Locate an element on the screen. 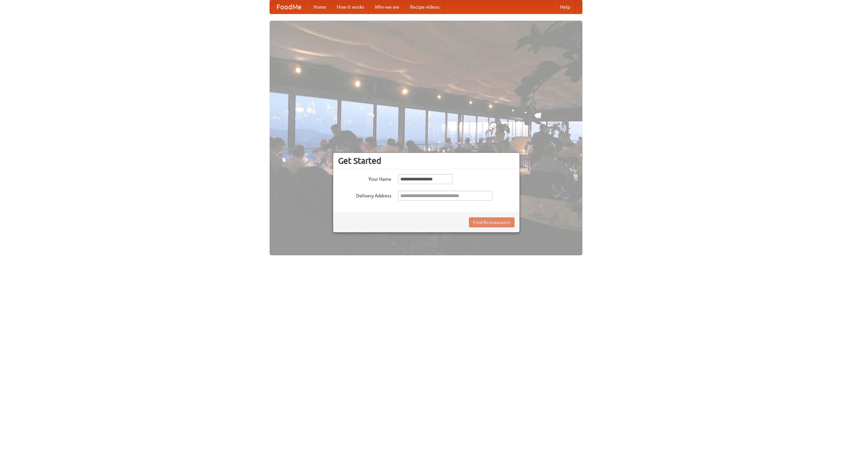  a: Help is located at coordinates (565, 7).